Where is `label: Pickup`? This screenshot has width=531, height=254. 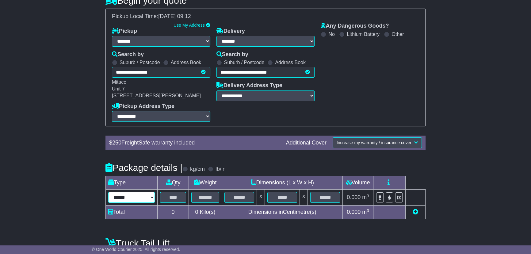 label: Pickup is located at coordinates (124, 31).